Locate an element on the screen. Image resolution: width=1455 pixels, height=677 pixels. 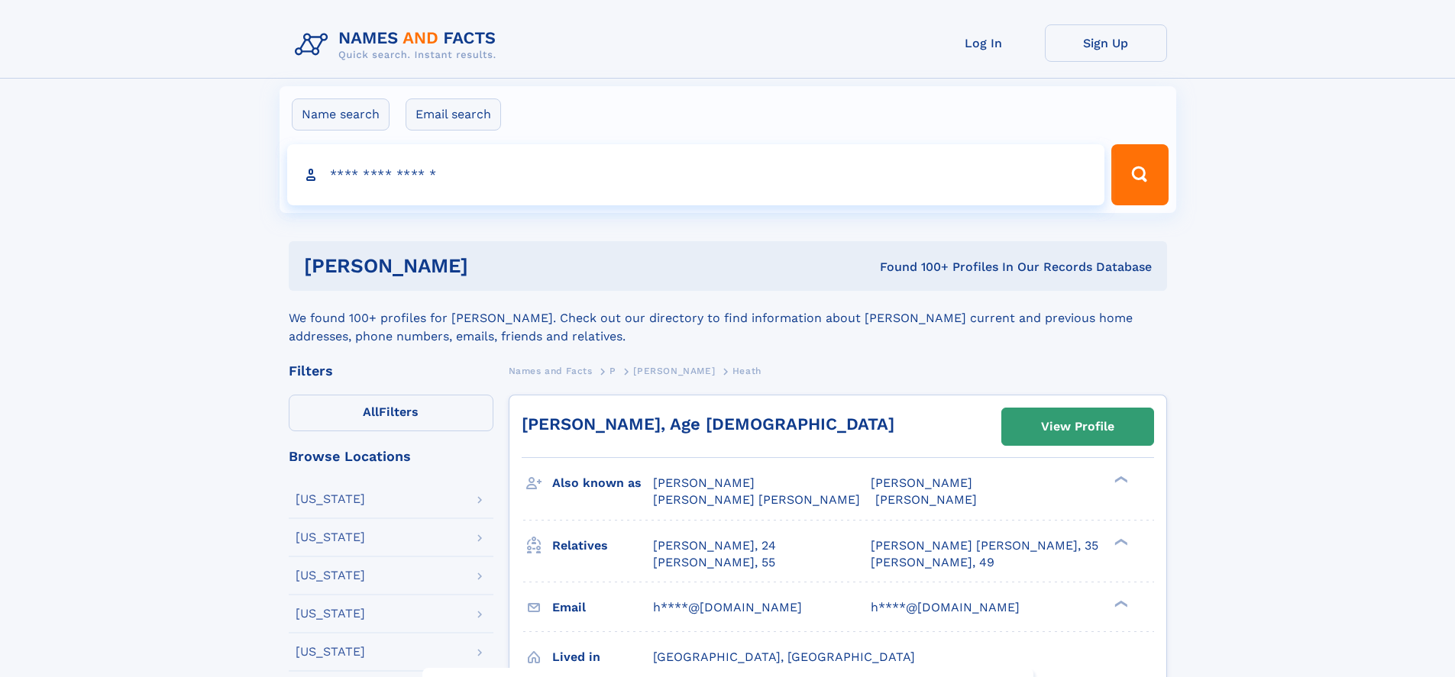
a: Names and Facts is located at coordinates (551, 370).